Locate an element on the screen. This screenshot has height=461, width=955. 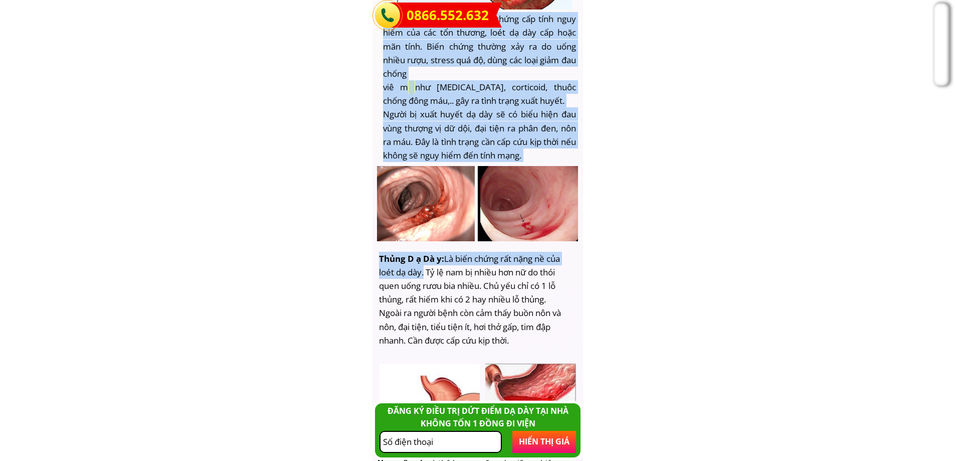
div: ĐĂNG KÝ ĐIỀU TRỊ DỨT ĐIỂM DẠ DÀY TẠI NHÀ KHÔNG TỐN 1 ĐỒNG ĐI VIỆN is located at coordinates (478, 417).